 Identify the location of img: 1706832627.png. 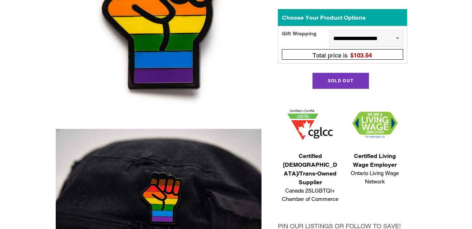
(375, 125).